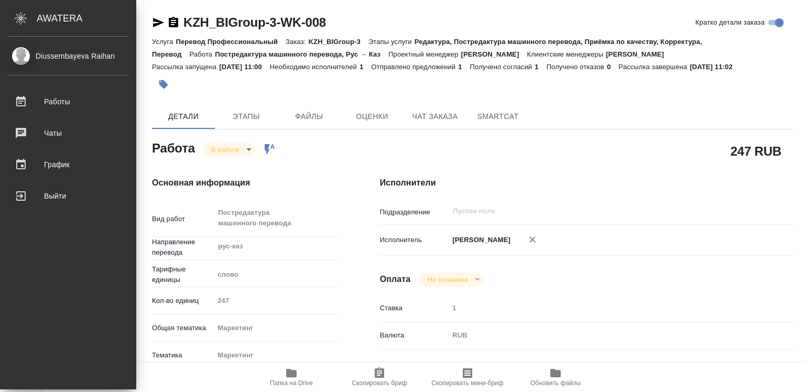  I want to click on button: Скопировать ссылку, so click(173, 23).